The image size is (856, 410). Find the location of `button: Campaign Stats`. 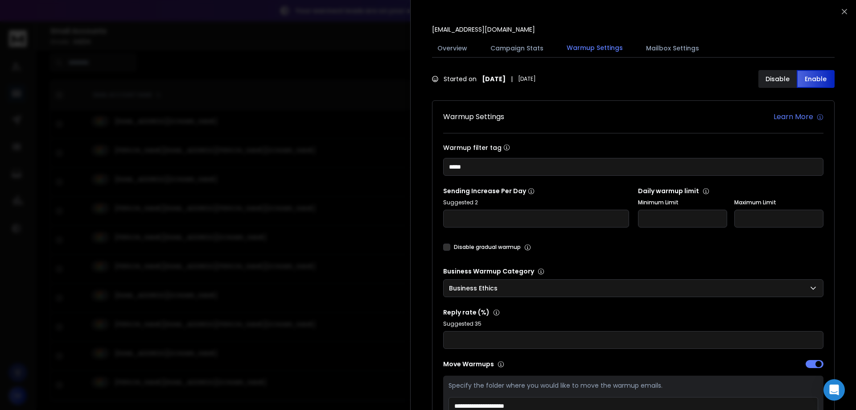

button: Campaign Stats is located at coordinates (517, 48).